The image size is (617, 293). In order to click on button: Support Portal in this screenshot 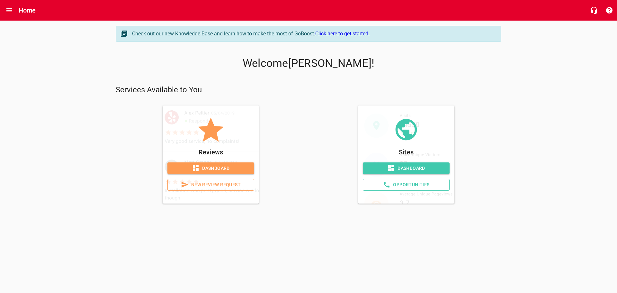, I will do `click(609, 10)`.